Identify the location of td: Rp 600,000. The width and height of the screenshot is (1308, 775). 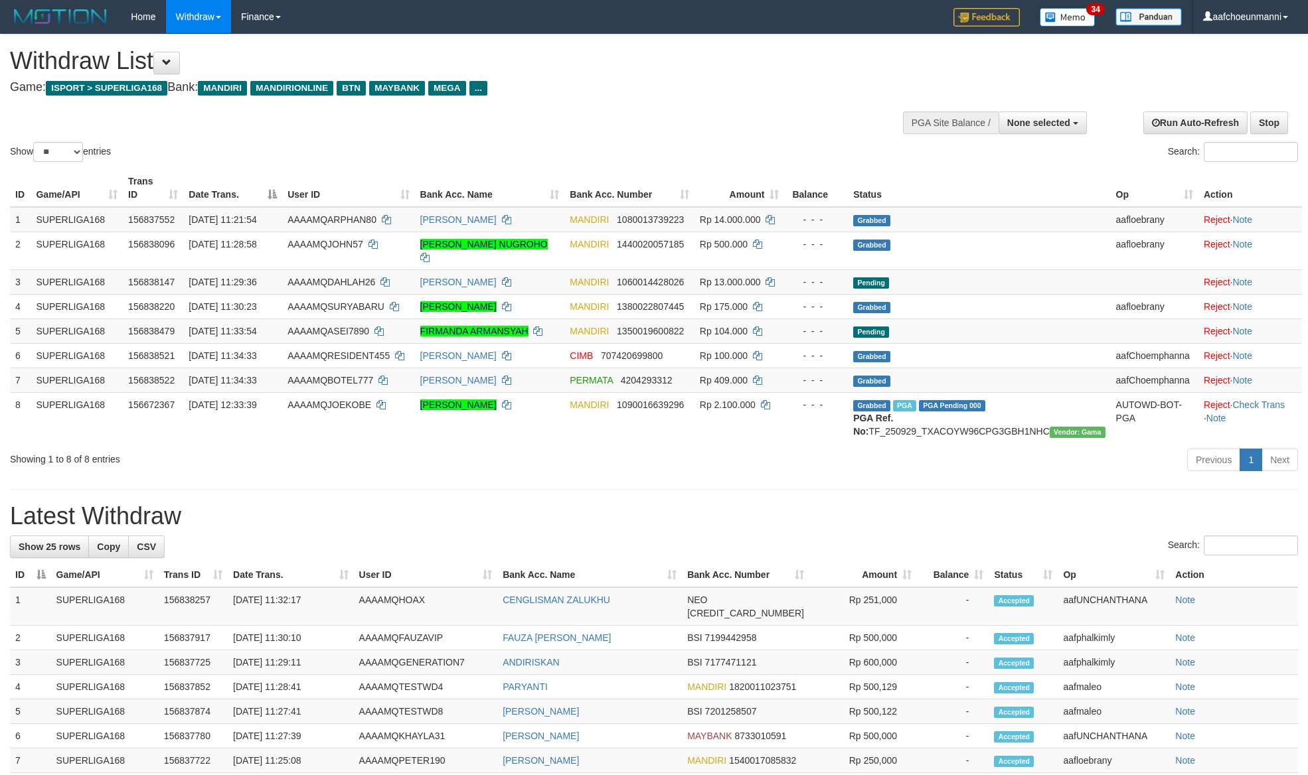
(863, 662).